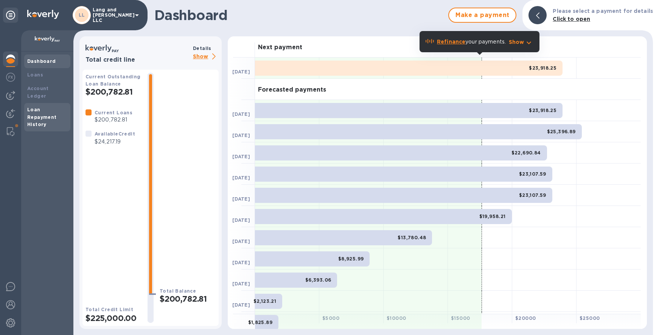  I want to click on b: Total Balance, so click(178, 290).